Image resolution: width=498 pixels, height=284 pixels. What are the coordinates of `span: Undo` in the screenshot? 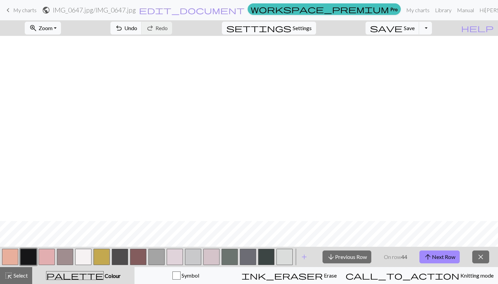 It's located at (131, 28).